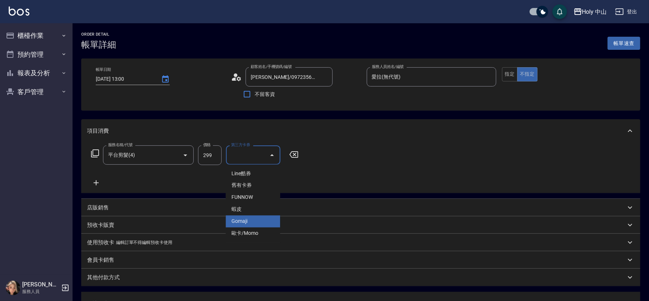  What do you see at coordinates (361, 277) in the screenshot?
I see `div: 其他付款方式` at bounding box center [361, 277].